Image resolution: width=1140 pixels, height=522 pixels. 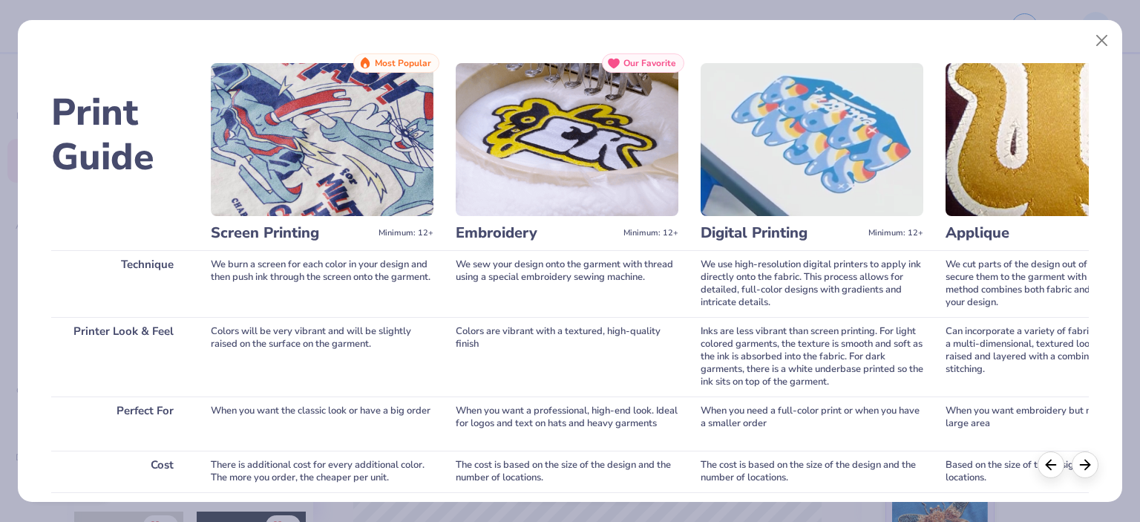 I want to click on h3: Applique, so click(x=1026, y=233).